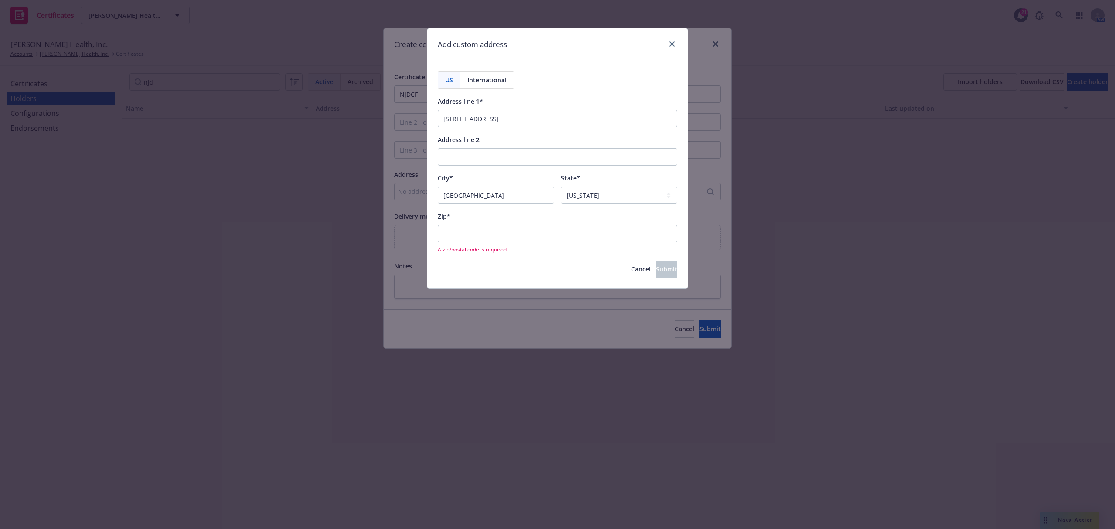 The image size is (1115, 529). I want to click on span: US, so click(449, 80).